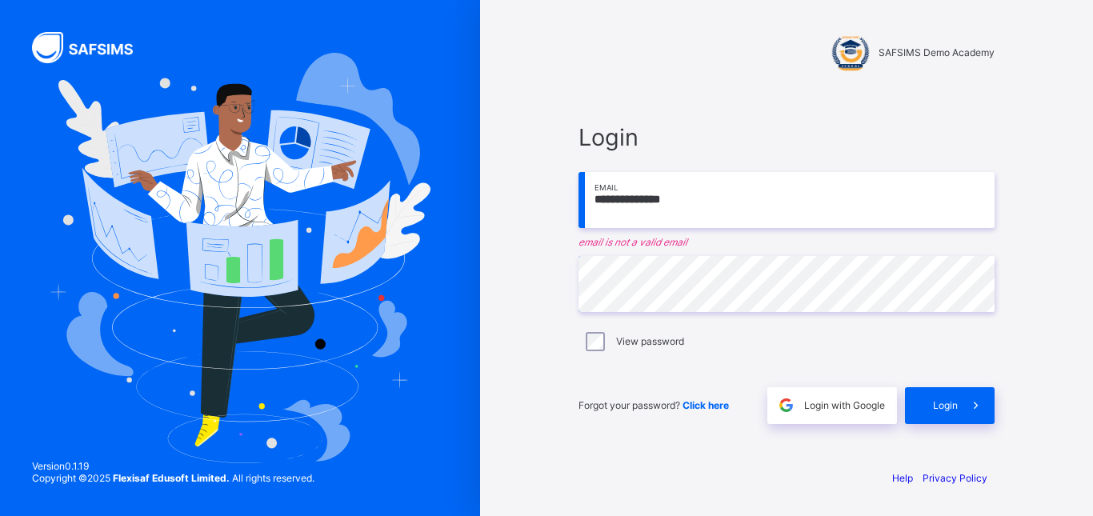 The width and height of the screenshot is (1093, 516). What do you see at coordinates (173, 466) in the screenshot?
I see `span: Version 0.1.19` at bounding box center [173, 466].